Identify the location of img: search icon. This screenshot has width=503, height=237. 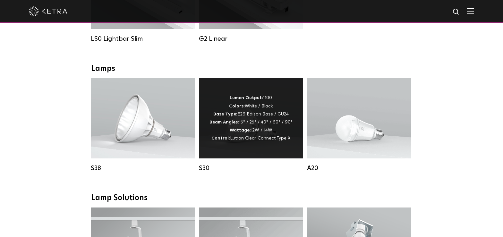
(456, 12).